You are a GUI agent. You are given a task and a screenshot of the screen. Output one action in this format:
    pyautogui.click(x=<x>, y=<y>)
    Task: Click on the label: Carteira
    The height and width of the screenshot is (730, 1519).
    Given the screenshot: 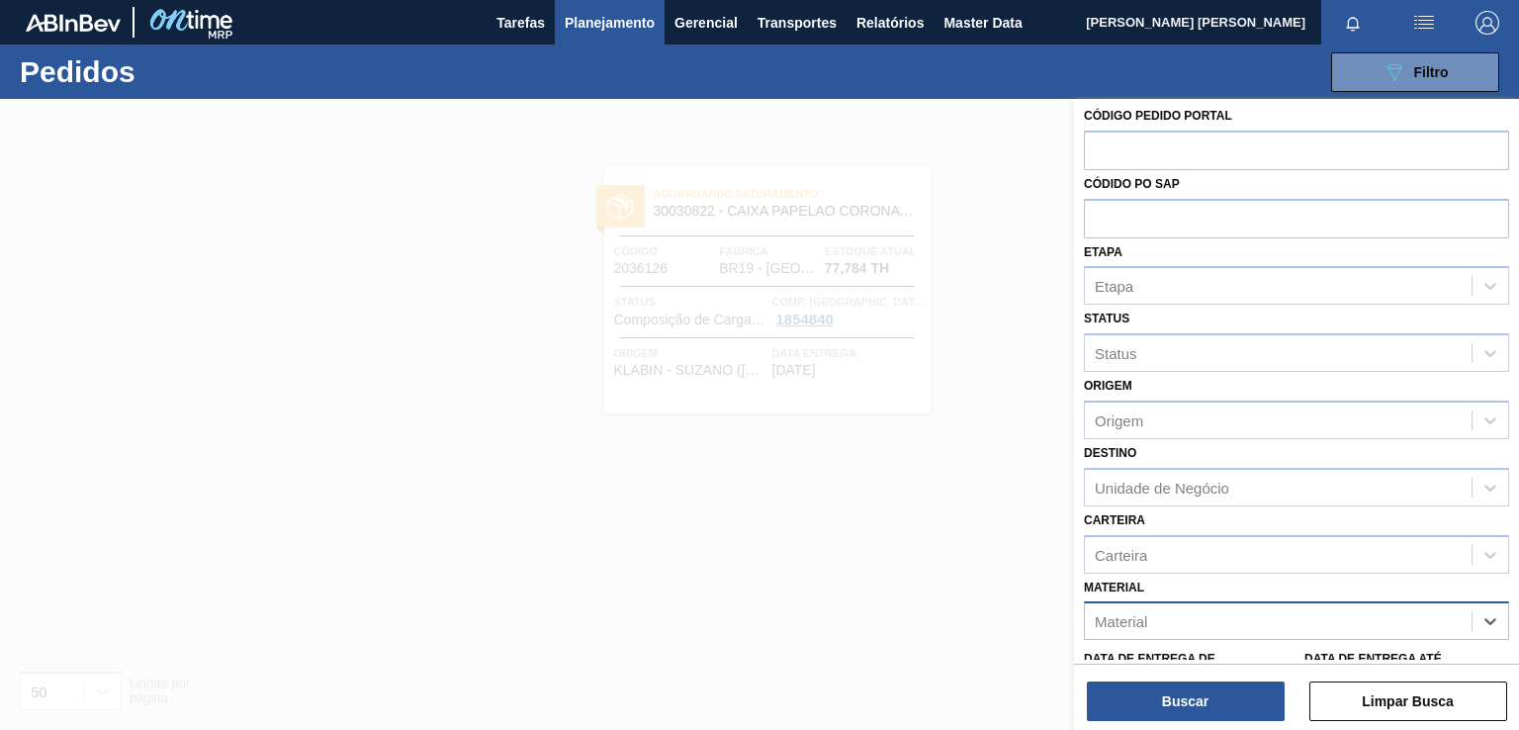 What is the action you would take?
    pyautogui.click(x=1114, y=520)
    